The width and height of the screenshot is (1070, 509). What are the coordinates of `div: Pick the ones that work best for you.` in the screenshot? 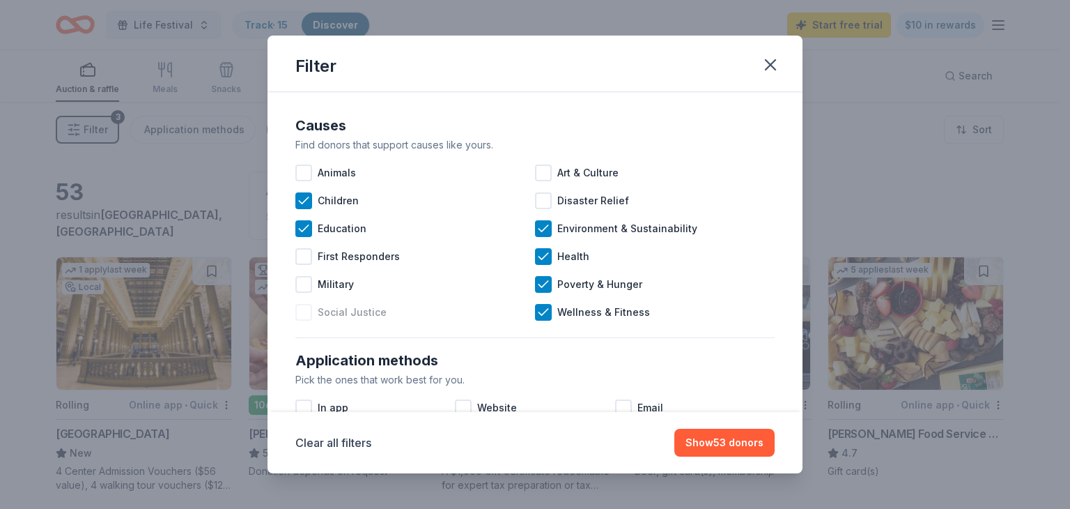 It's located at (535, 380).